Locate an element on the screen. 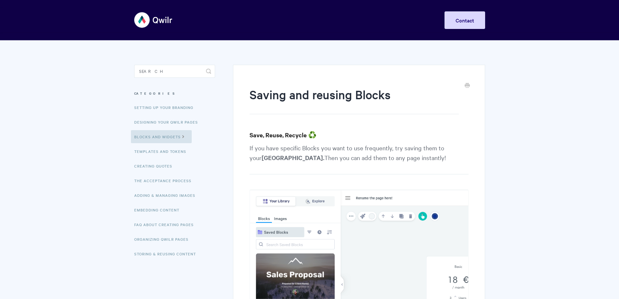 The height and width of the screenshot is (299, 619). a: Print this Article is located at coordinates (468, 86).